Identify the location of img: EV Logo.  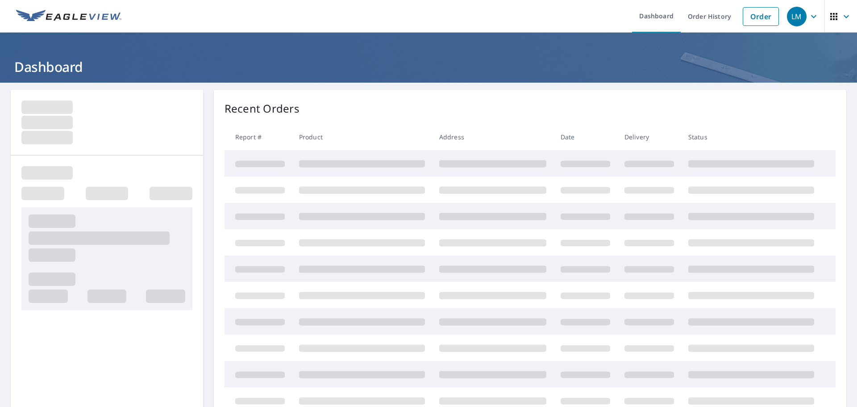
(69, 17).